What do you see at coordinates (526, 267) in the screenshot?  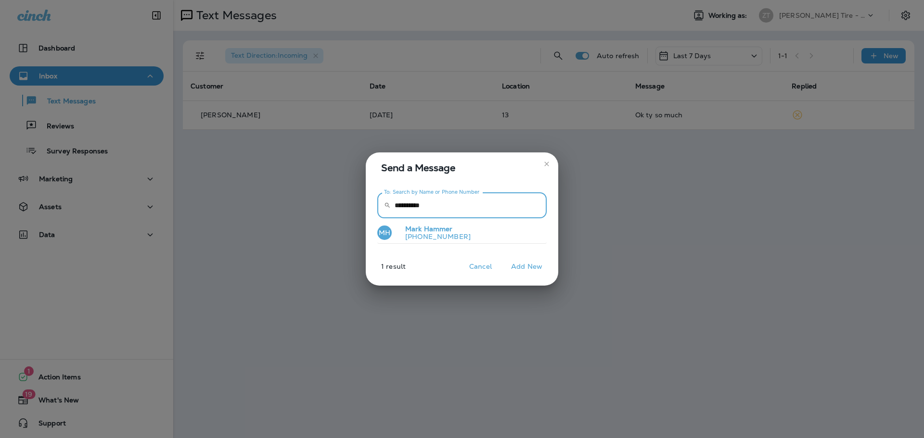 I see `button: Add New` at bounding box center [526, 267].